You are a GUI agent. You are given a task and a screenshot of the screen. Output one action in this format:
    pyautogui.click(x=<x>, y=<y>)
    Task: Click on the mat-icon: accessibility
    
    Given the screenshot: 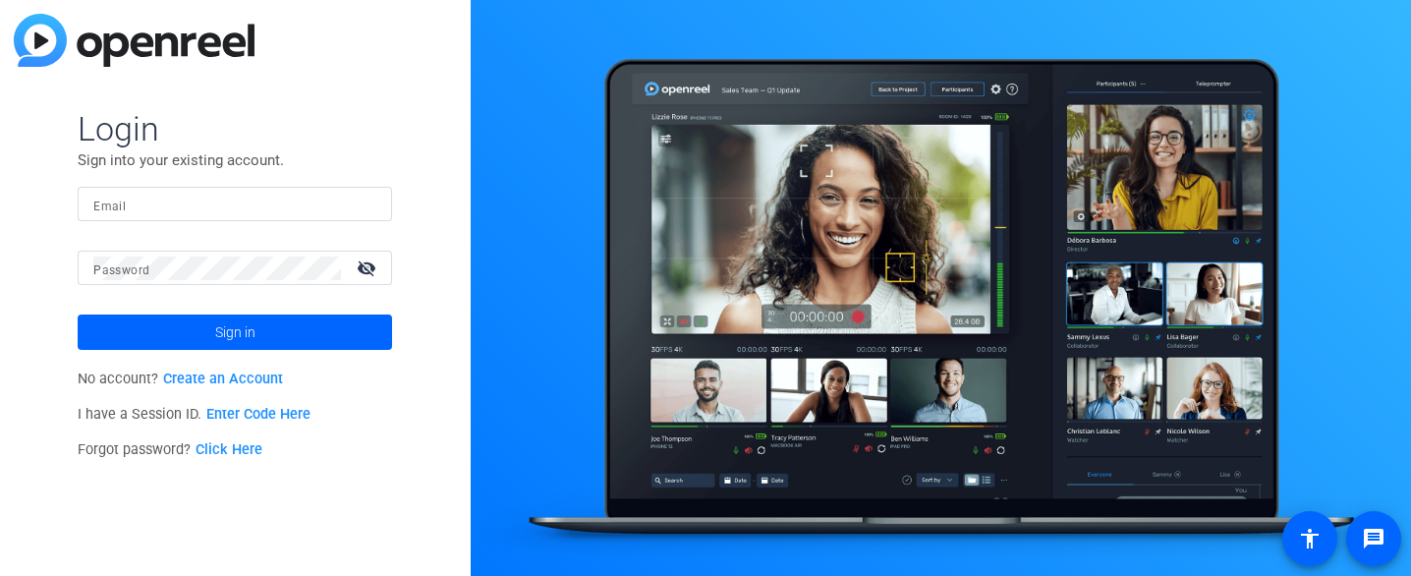 What is the action you would take?
    pyautogui.click(x=1310, y=539)
    